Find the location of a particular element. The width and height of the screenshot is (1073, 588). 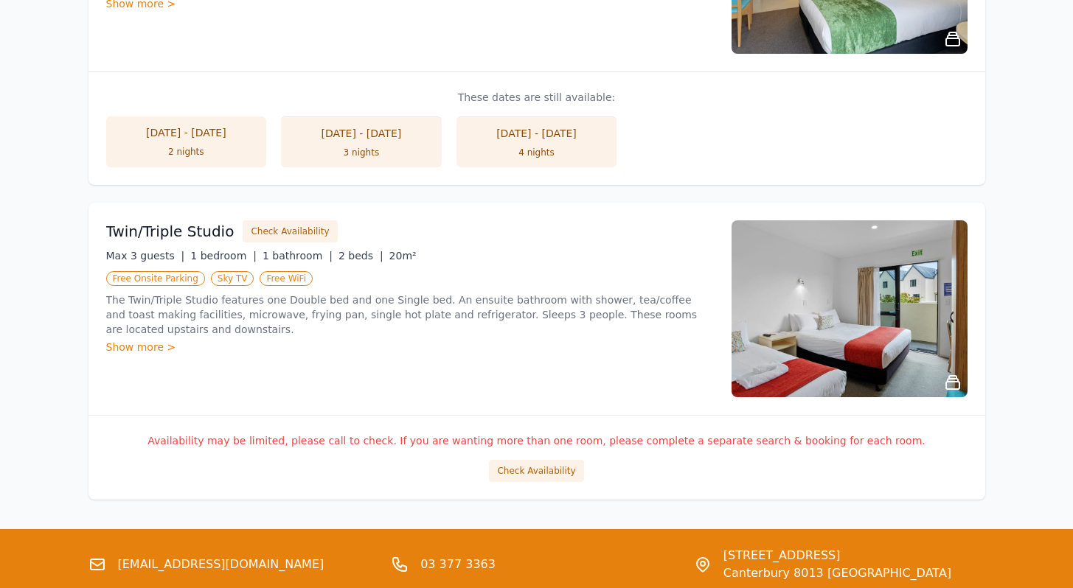

p: These dates are still available: is located at coordinates (537, 97).